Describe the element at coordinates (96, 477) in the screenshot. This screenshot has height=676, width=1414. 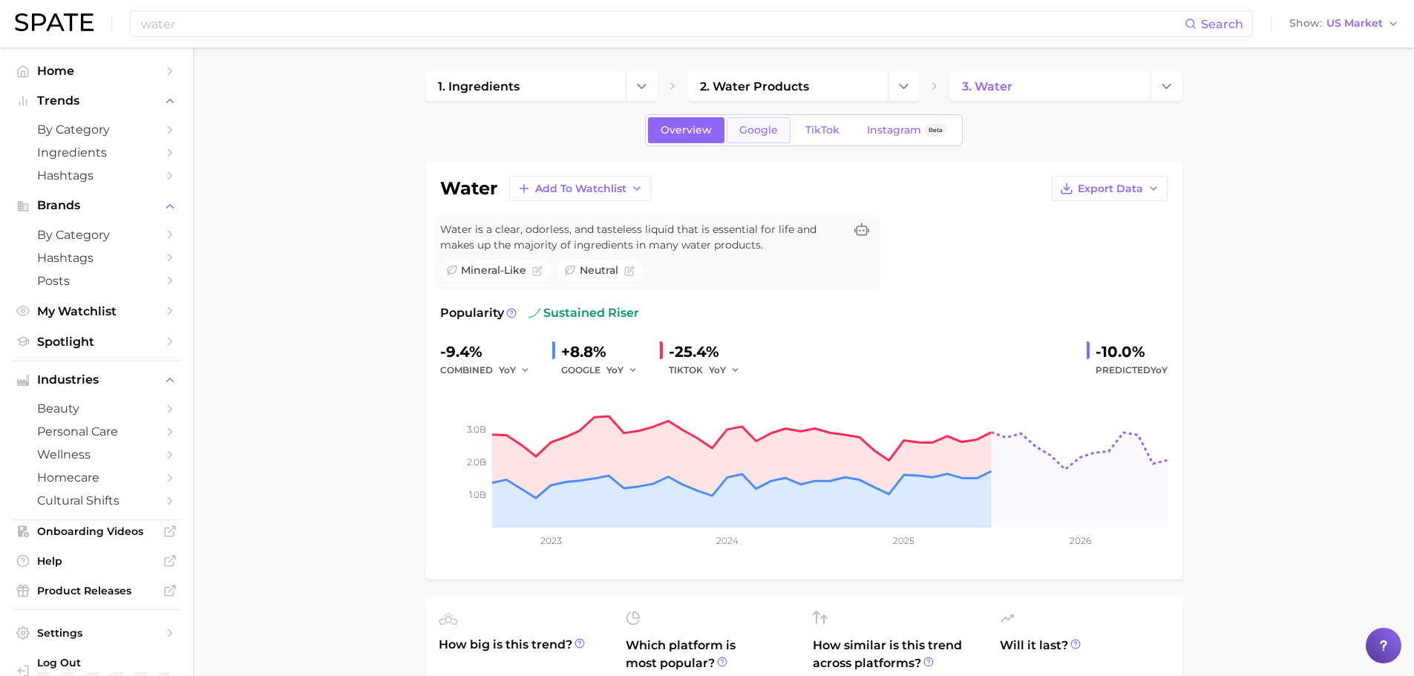
I see `span: homecare` at that location.